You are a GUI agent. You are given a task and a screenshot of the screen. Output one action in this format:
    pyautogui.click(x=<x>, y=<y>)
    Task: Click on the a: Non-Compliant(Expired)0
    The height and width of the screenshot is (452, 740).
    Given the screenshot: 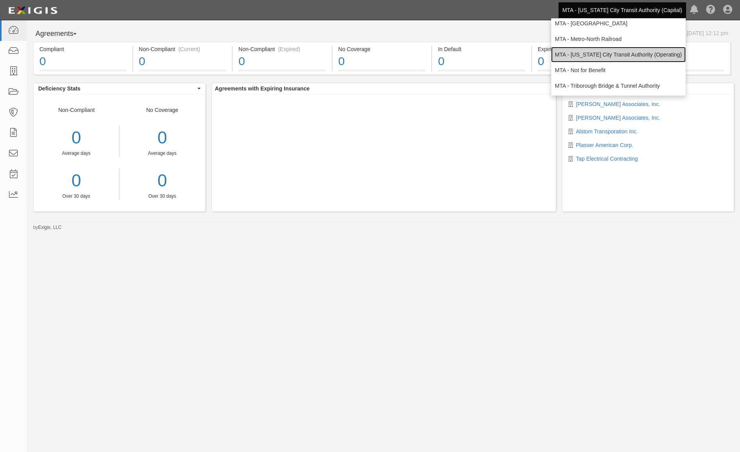 What is the action you would take?
    pyautogui.click(x=282, y=73)
    